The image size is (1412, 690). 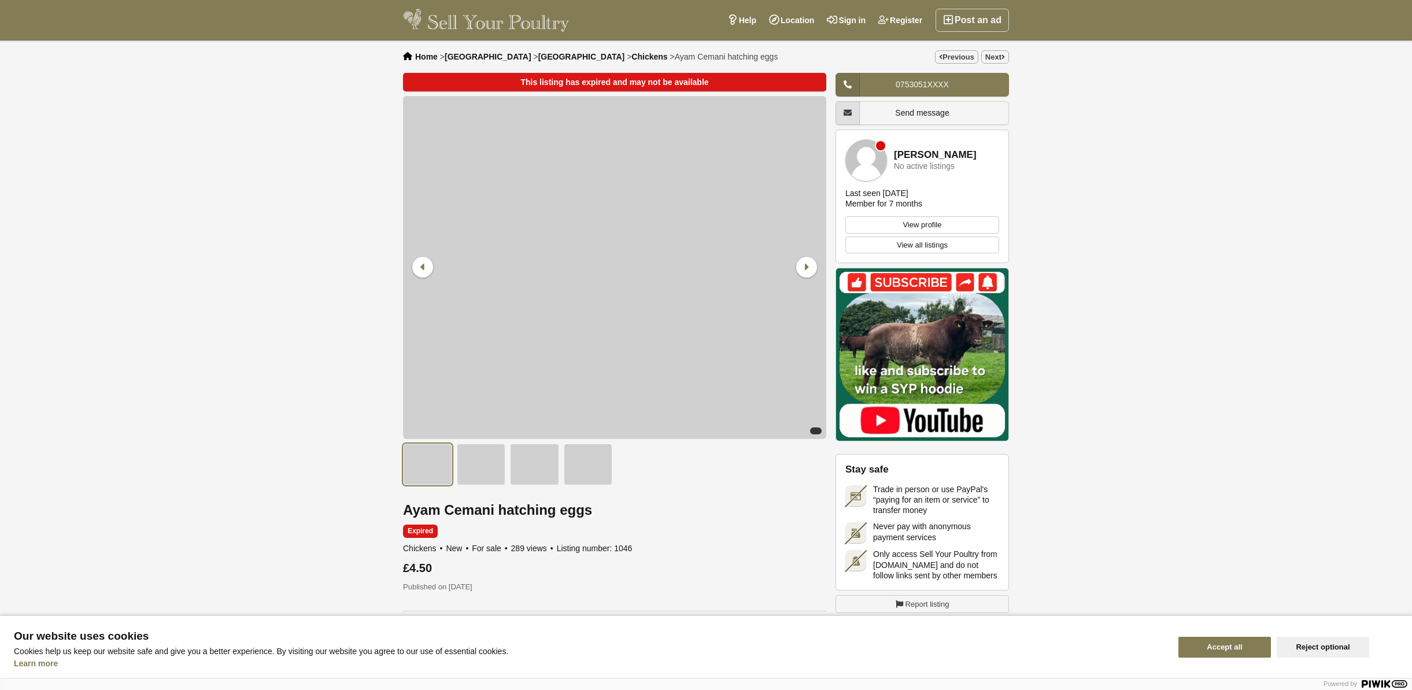 I want to click on button: Accept all, so click(x=1225, y=647).